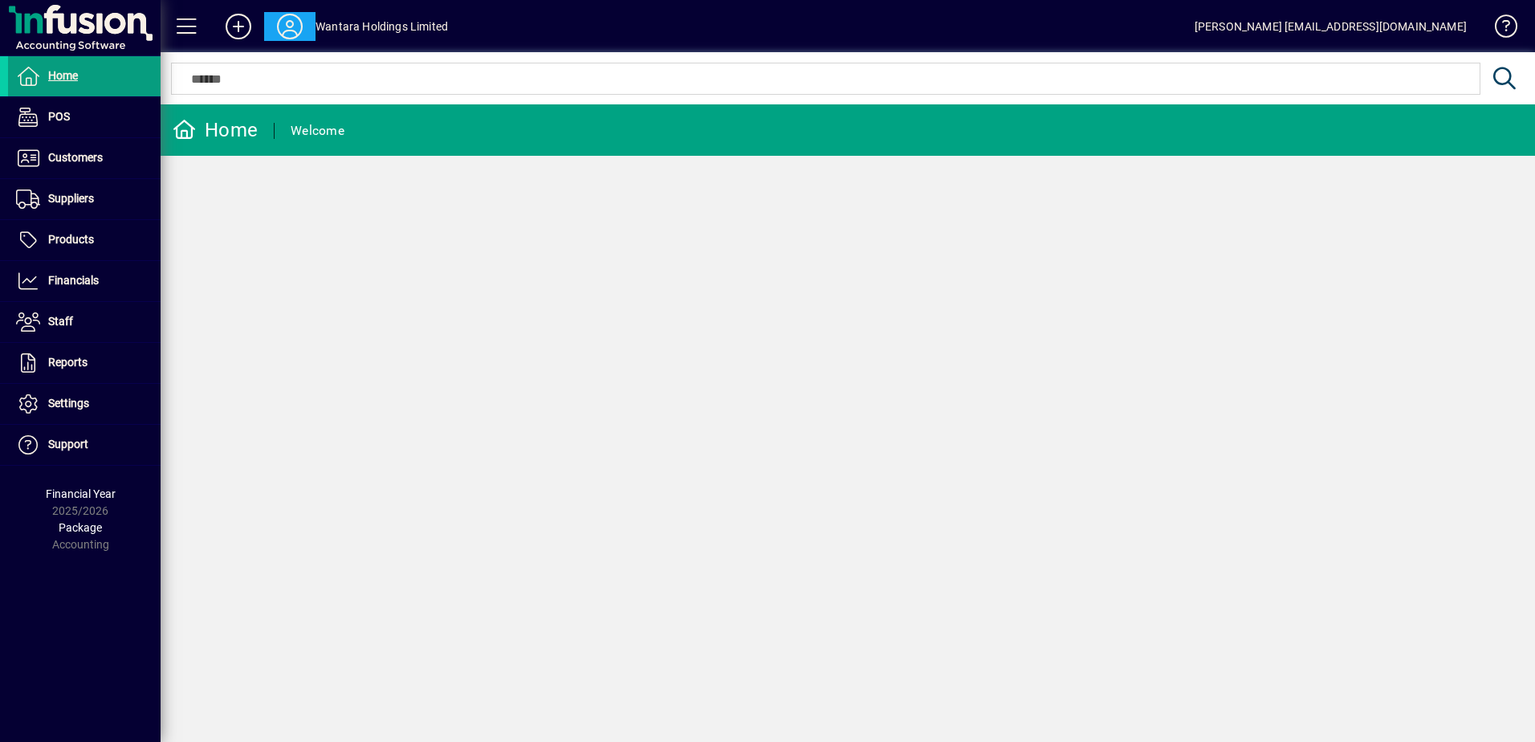 The image size is (1535, 742). What do you see at coordinates (71, 198) in the screenshot?
I see `span: Suppliers` at bounding box center [71, 198].